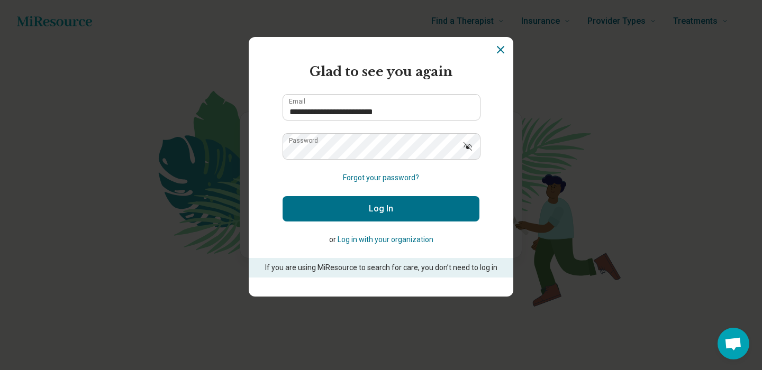  What do you see at coordinates (501, 50) in the screenshot?
I see `button: Dismiss` at bounding box center [501, 50].